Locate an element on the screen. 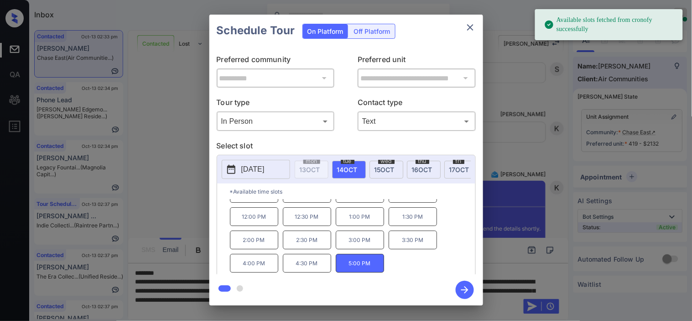  p: 4:00 PM is located at coordinates (254, 263).